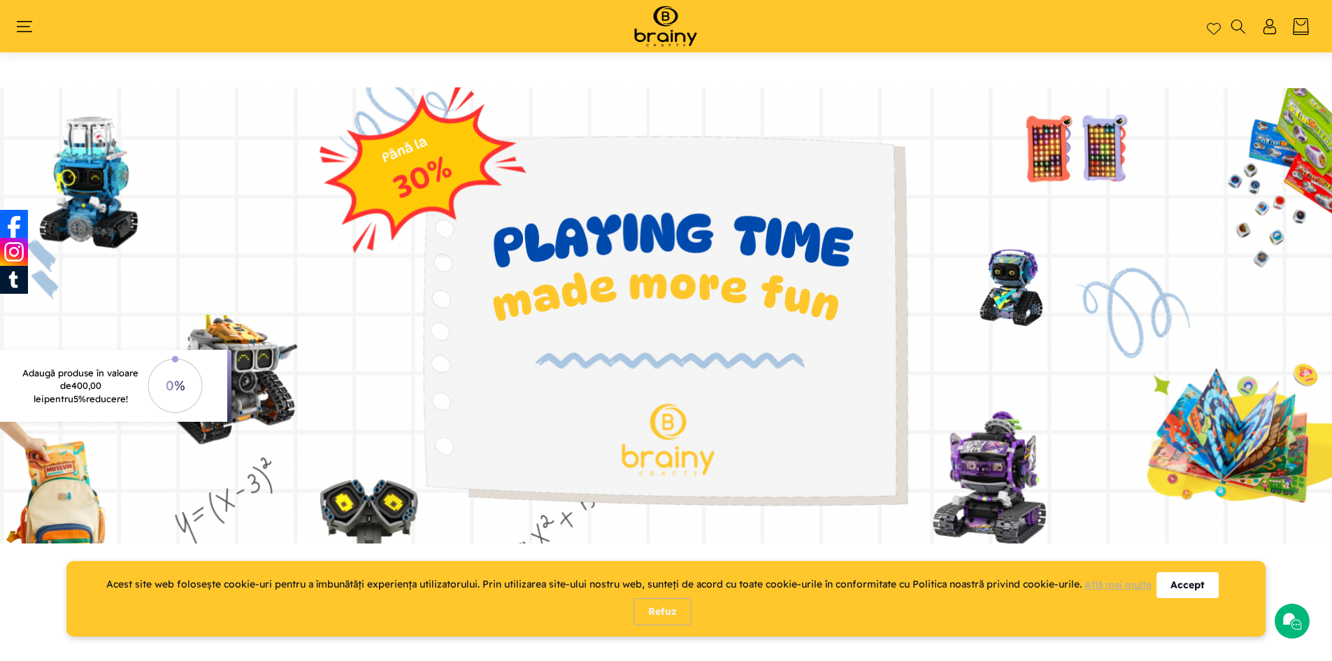  I want to click on img: Chat icon, so click(1292, 621).